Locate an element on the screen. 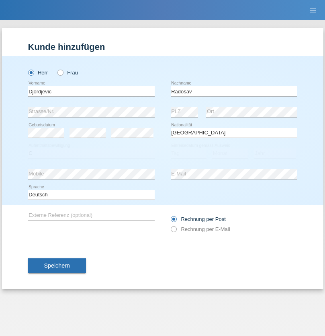 Image resolution: width=325 pixels, height=336 pixels. input: Frau is located at coordinates (60, 72).